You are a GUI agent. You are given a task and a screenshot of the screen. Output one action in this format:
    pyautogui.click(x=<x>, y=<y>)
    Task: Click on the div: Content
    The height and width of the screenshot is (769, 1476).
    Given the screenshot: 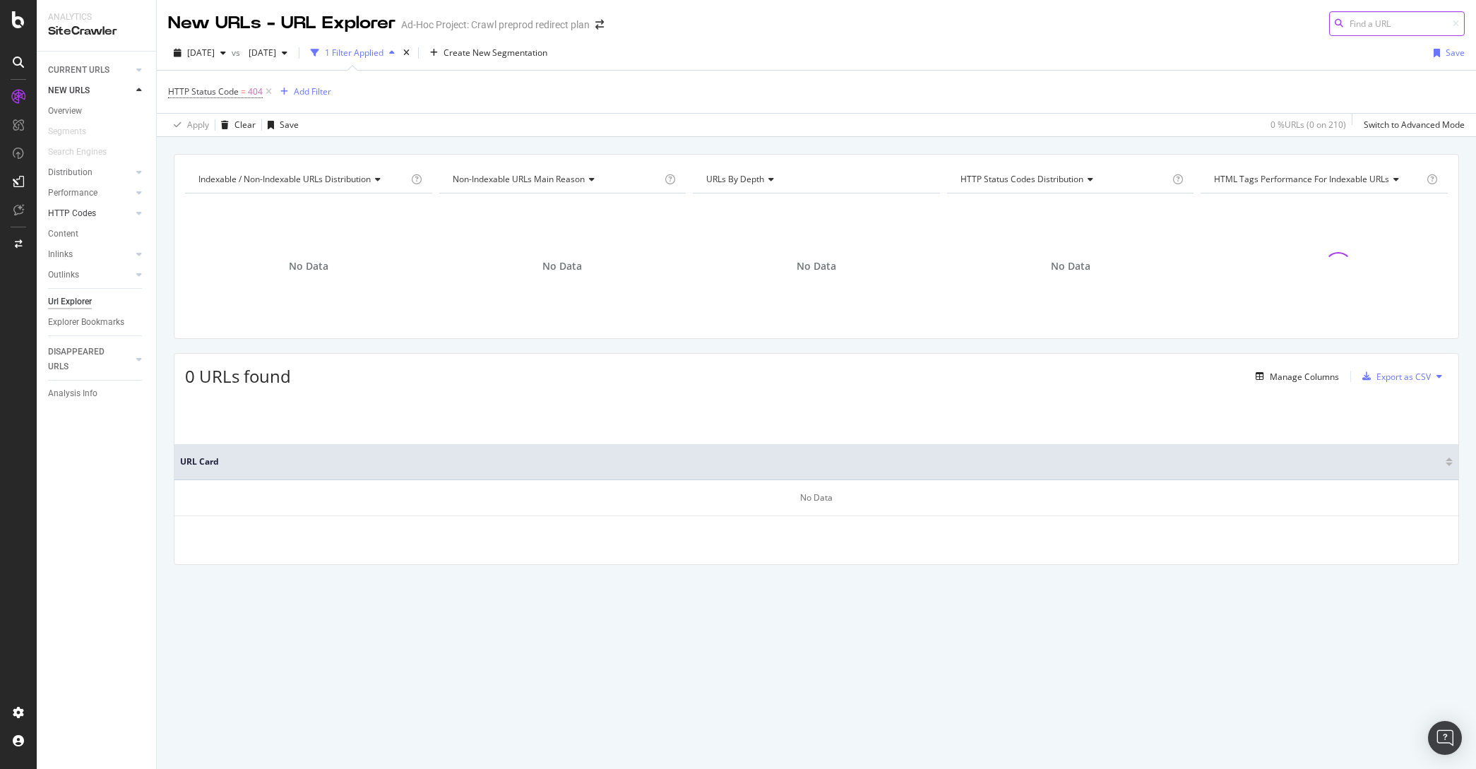 What is the action you would take?
    pyautogui.click(x=63, y=234)
    